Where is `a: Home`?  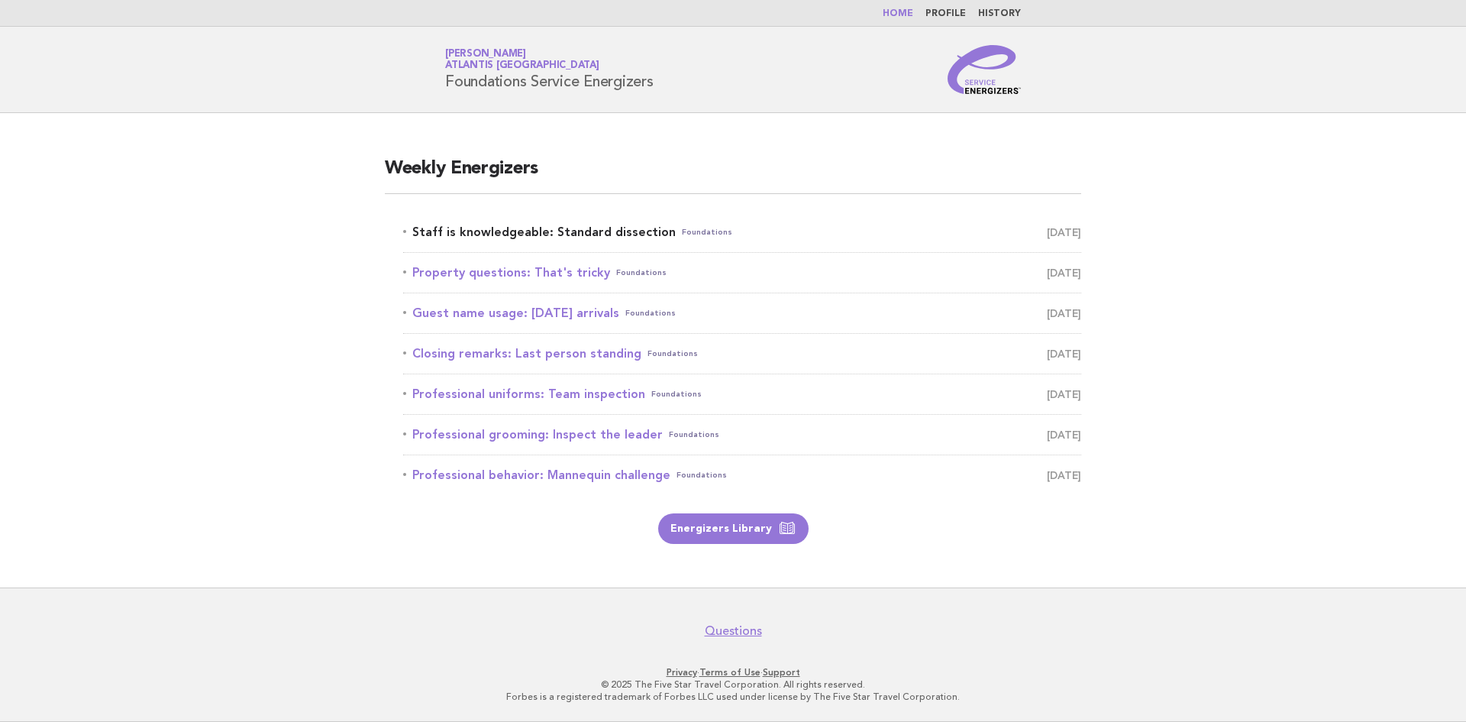 a: Home is located at coordinates (898, 14).